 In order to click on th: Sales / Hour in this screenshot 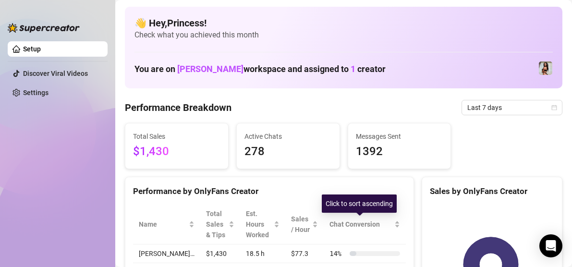, I will do `click(305, 224)`.